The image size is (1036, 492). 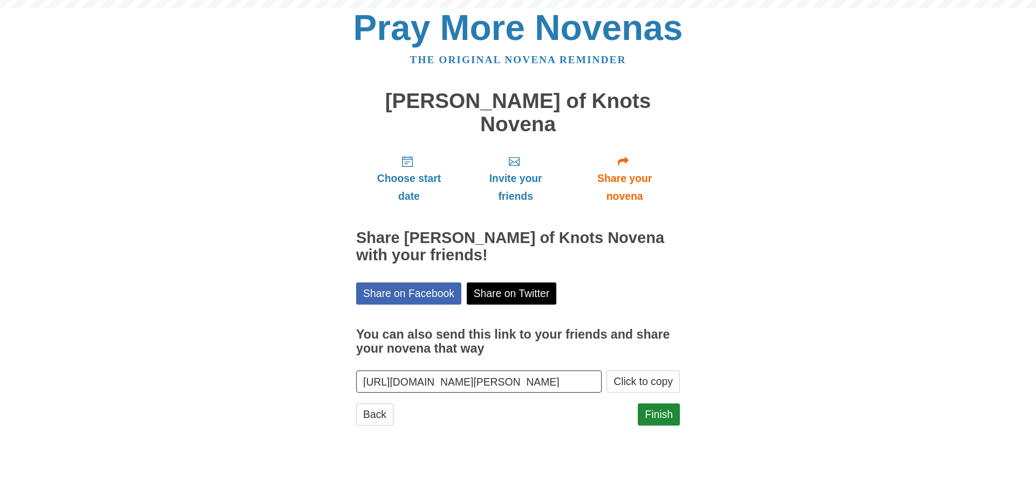 What do you see at coordinates (409, 293) in the screenshot?
I see `a: Share on Facebook` at bounding box center [409, 293].